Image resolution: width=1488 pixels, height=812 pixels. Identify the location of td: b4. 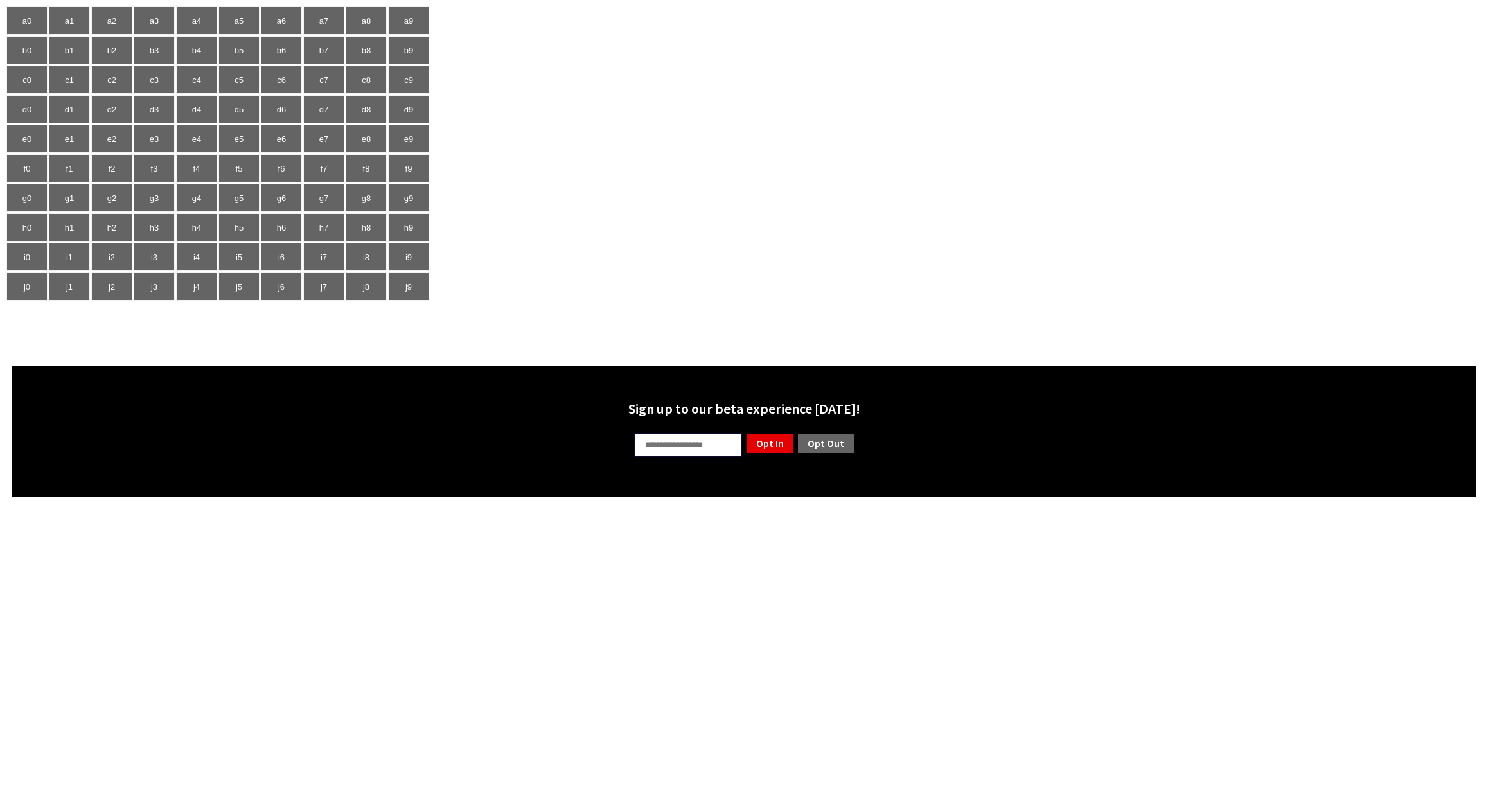
(196, 51).